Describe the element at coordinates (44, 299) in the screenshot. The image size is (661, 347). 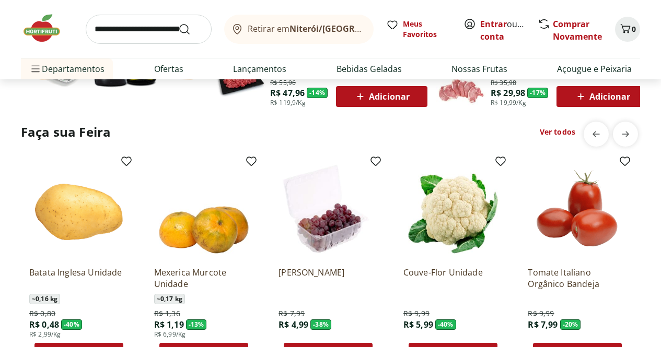
I see `span: ~ 0,16 kg` at that location.